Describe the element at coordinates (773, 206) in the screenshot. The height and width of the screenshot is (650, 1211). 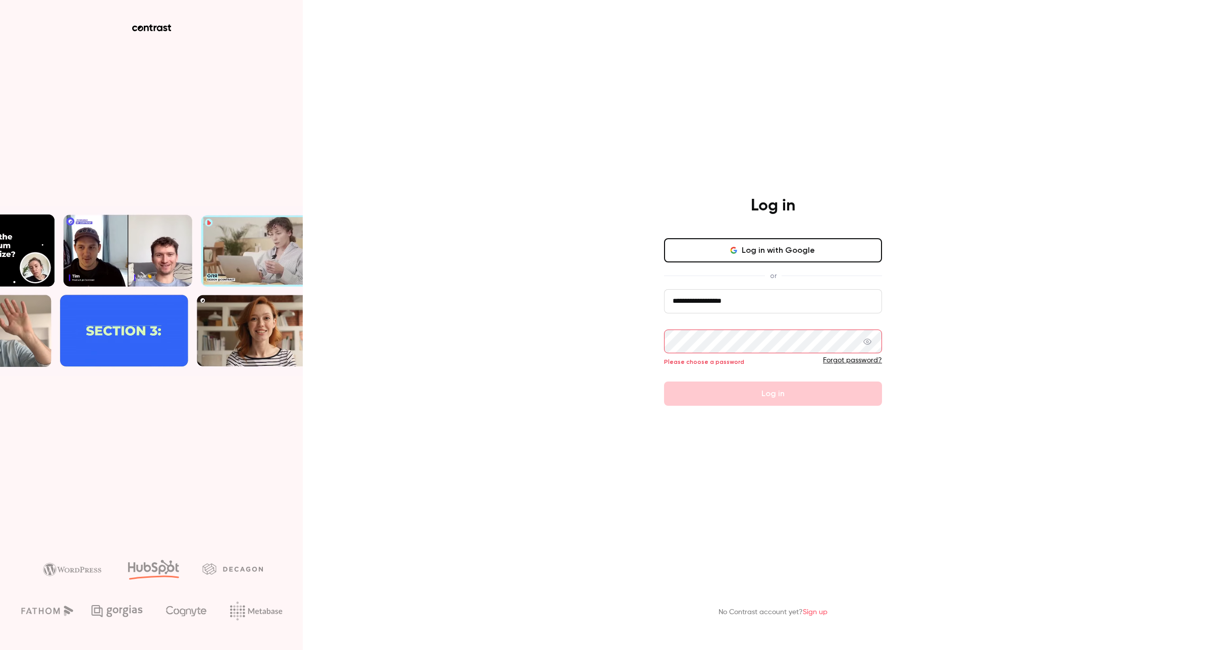
I see `h4: Log in` at that location.